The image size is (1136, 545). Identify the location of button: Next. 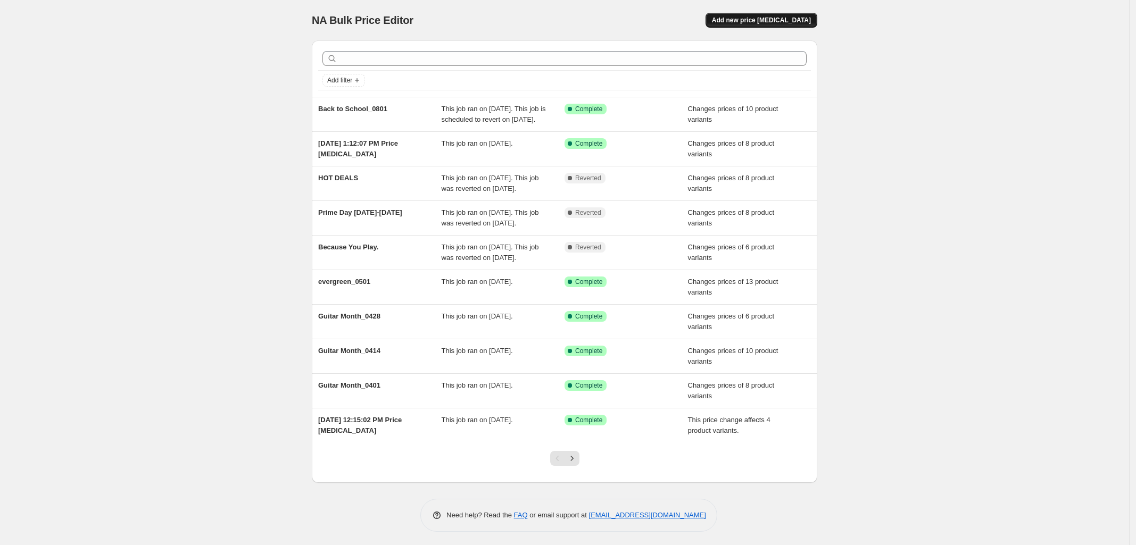
(572, 459).